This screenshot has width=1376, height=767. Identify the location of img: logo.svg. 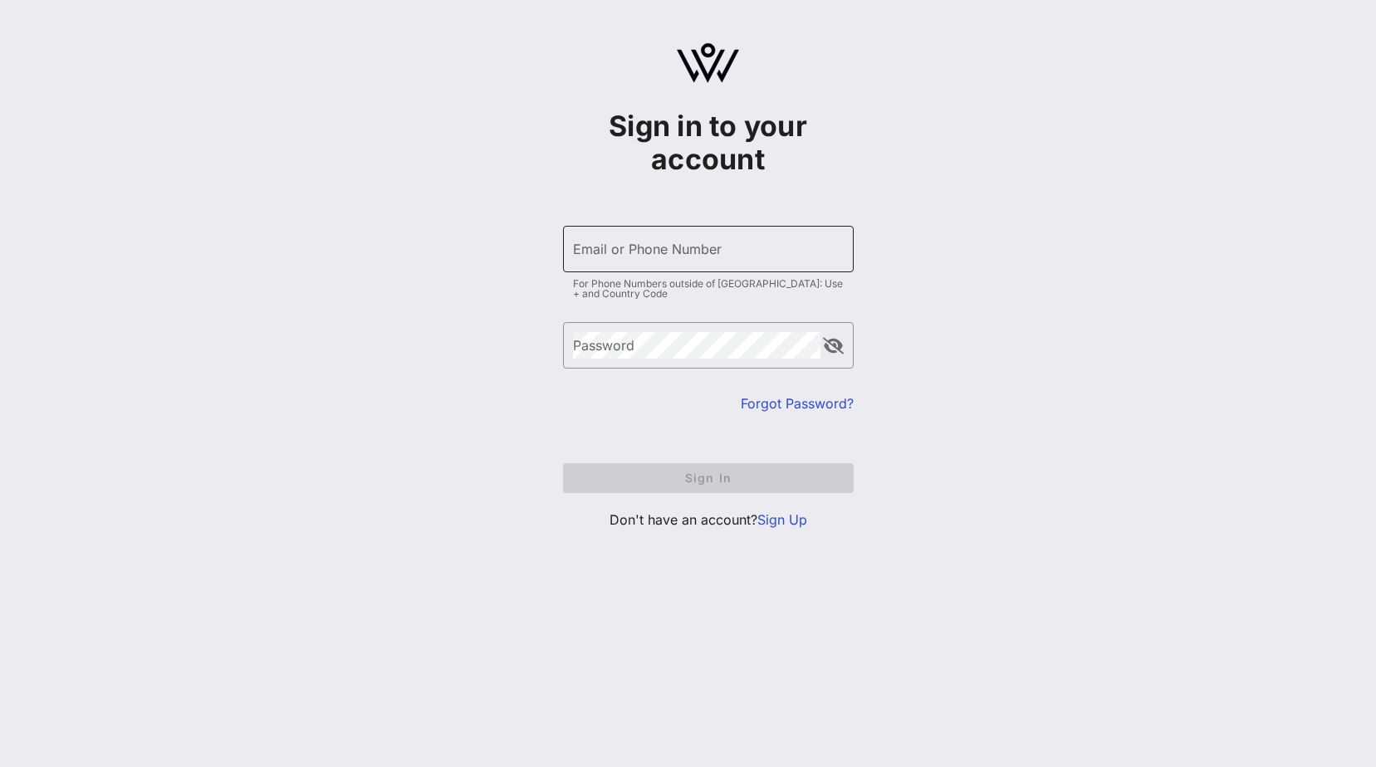
(708, 63).